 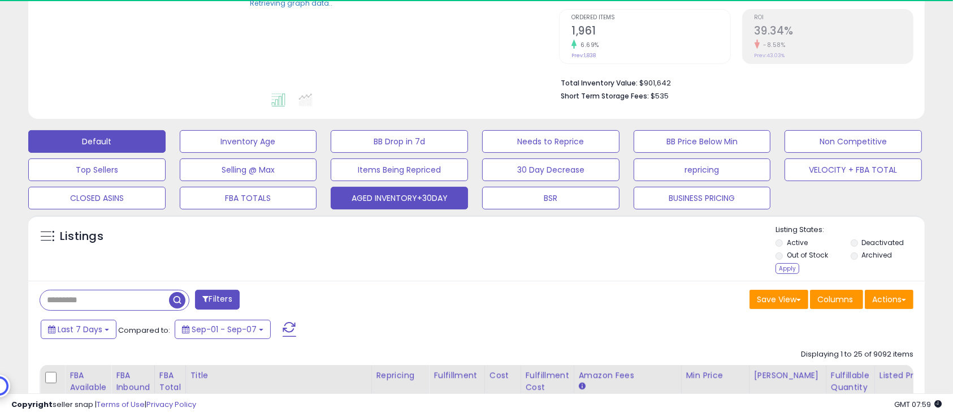 I want to click on button: Sep-01 - Sep-07, so click(x=223, y=329).